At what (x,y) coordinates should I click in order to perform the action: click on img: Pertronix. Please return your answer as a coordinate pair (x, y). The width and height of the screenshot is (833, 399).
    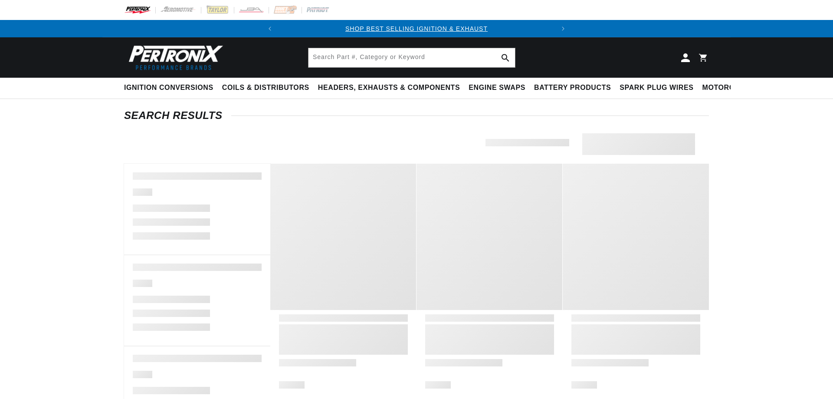
    Looking at the image, I should click on (174, 57).